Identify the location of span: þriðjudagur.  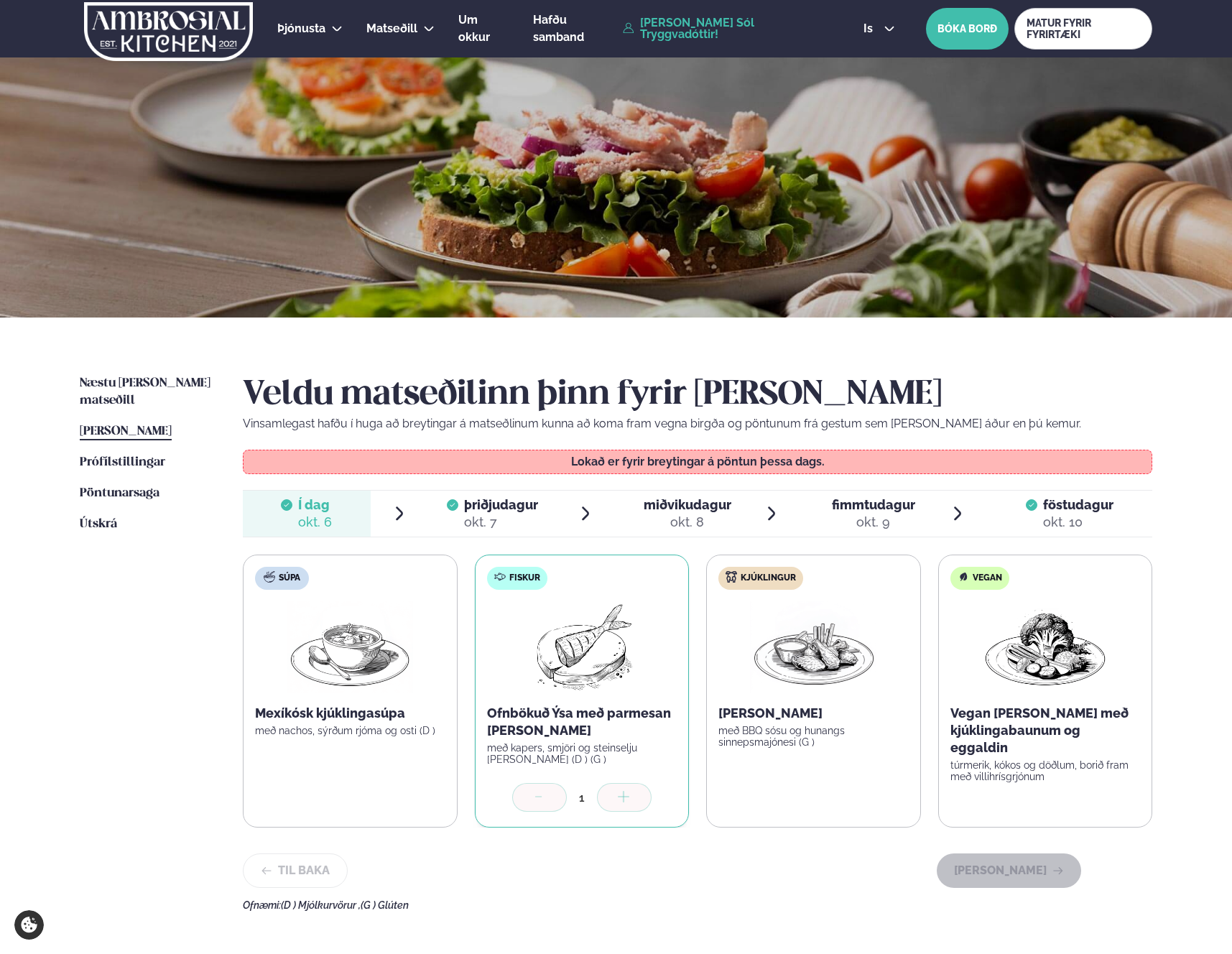
(500, 505).